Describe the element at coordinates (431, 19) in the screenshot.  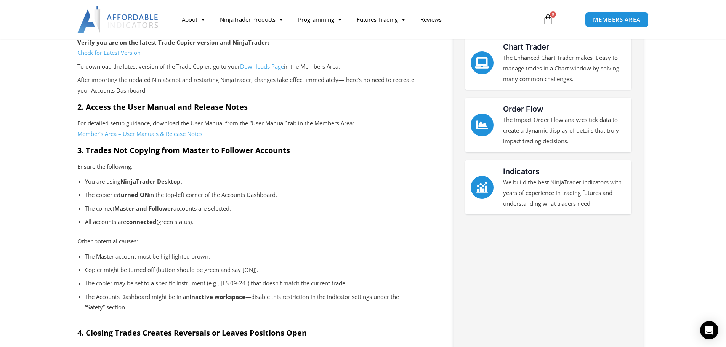
I see `a: Reviews` at that location.